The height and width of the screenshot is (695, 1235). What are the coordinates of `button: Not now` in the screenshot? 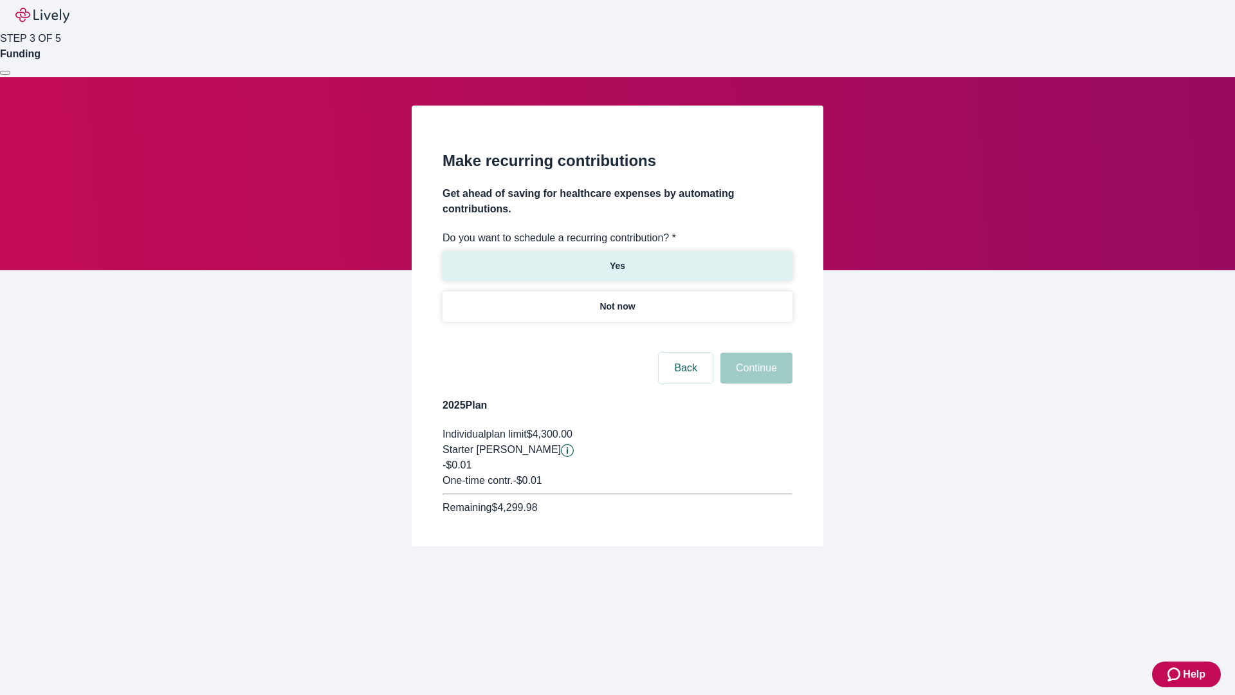 It's located at (617, 306).